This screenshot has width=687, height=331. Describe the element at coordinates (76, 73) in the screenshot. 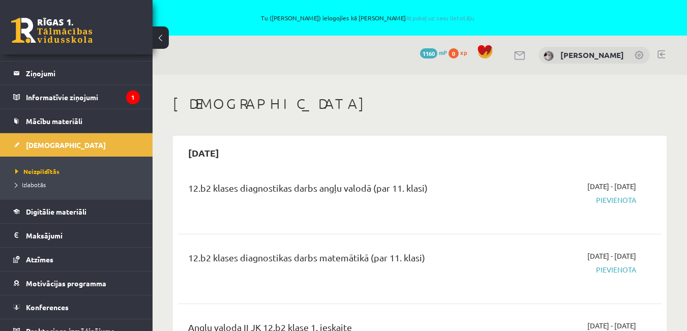

I see `a: Ziņojumi` at that location.